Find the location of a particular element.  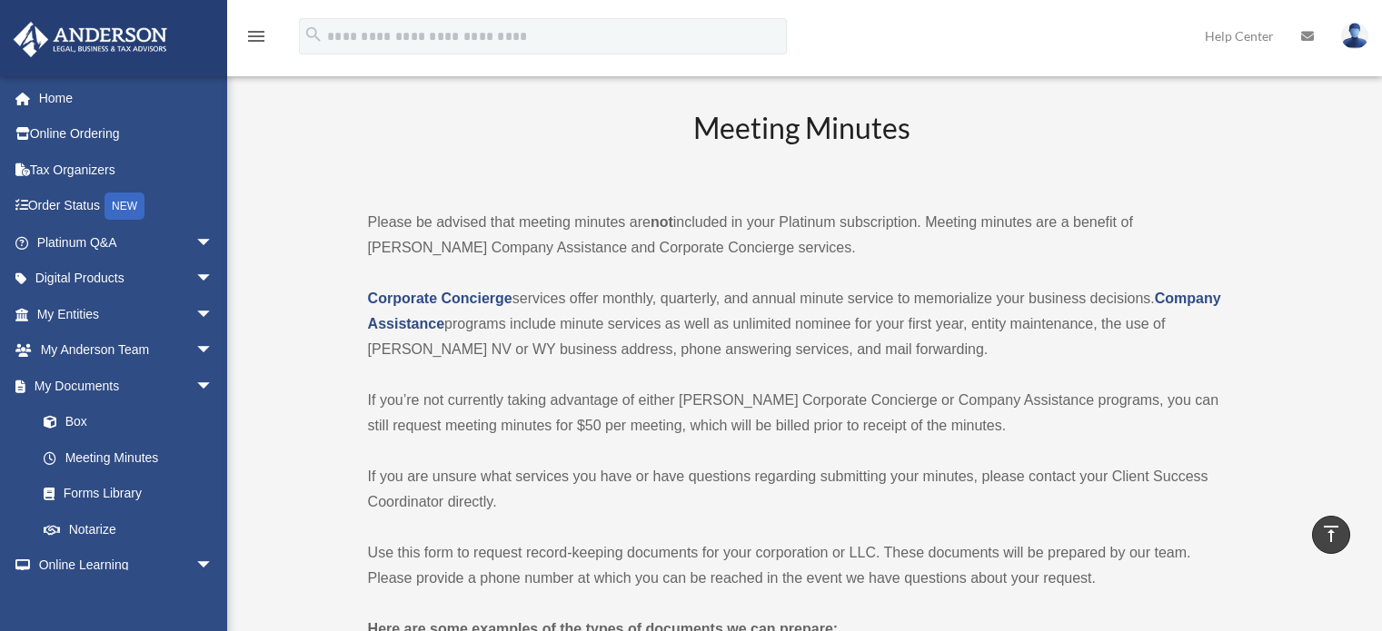

strong: not is located at coordinates (661, 222).